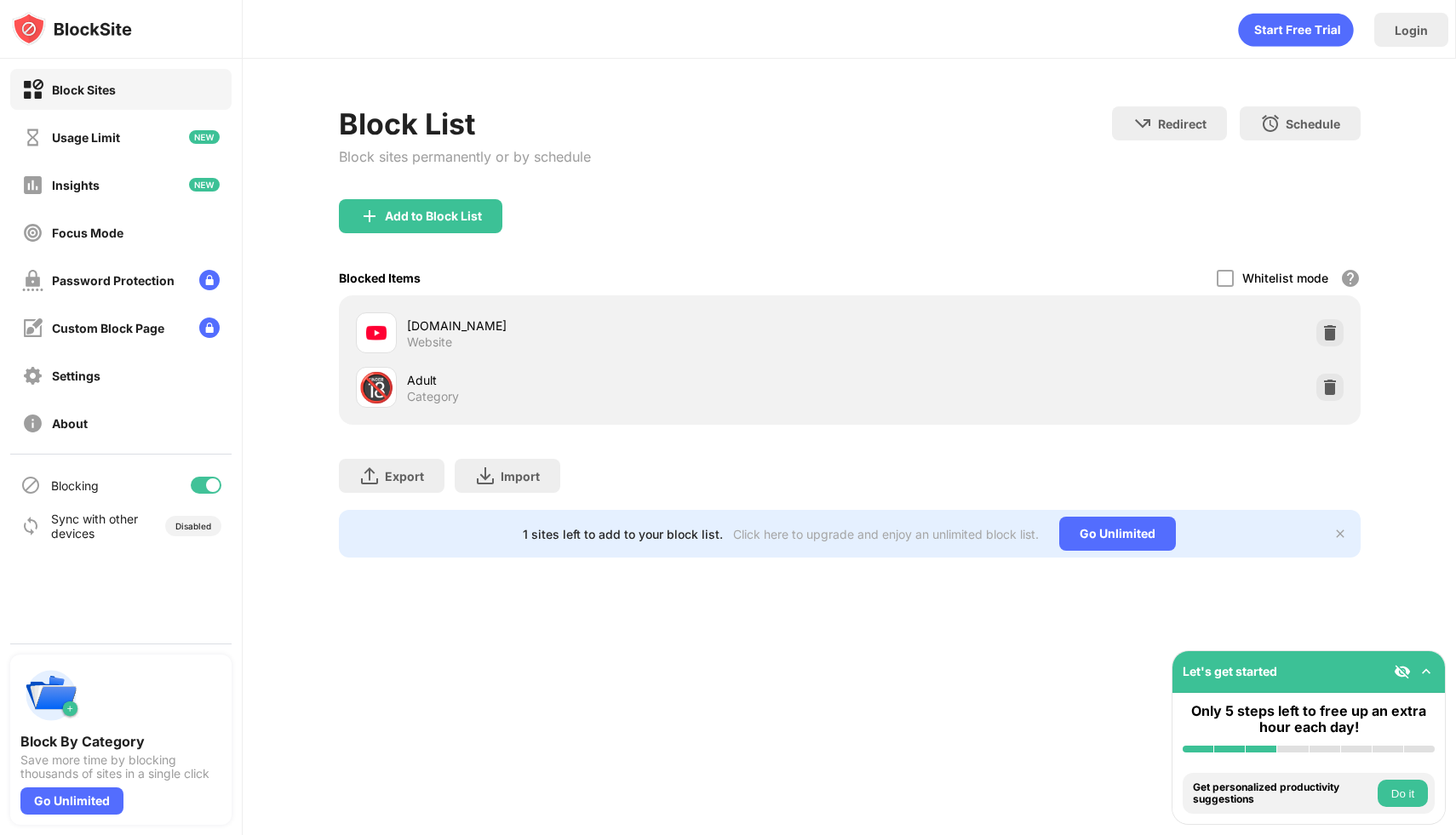 Image resolution: width=1456 pixels, height=835 pixels. Describe the element at coordinates (32, 90) in the screenshot. I see `img: block-on.svg` at that location.